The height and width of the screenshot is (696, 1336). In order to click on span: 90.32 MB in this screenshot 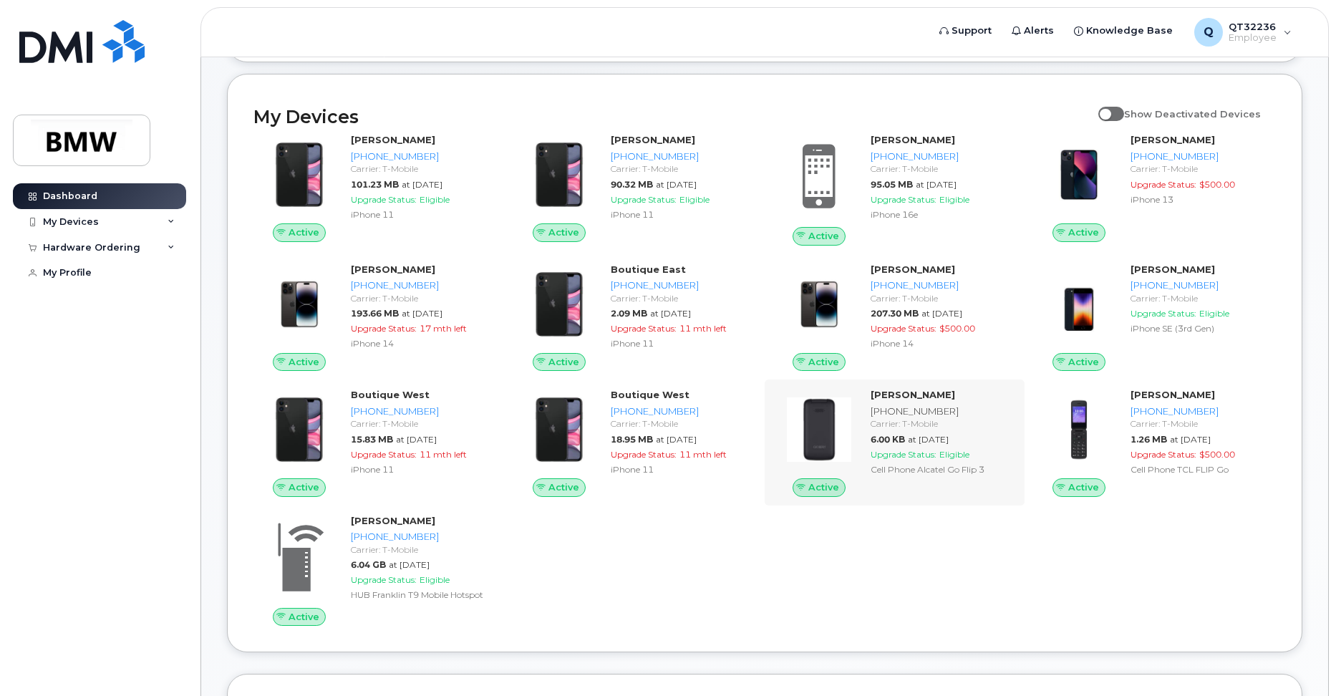, I will do `click(631, 184)`.